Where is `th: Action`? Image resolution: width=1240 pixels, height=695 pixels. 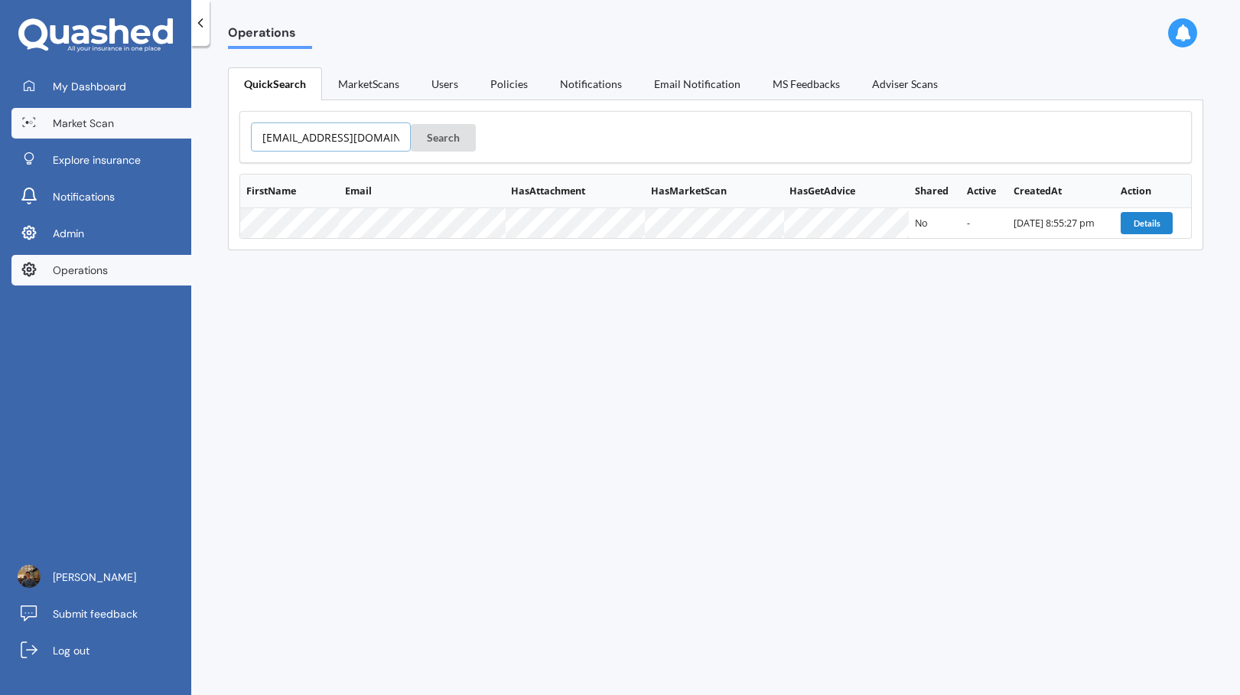
th: Action is located at coordinates (1153, 191).